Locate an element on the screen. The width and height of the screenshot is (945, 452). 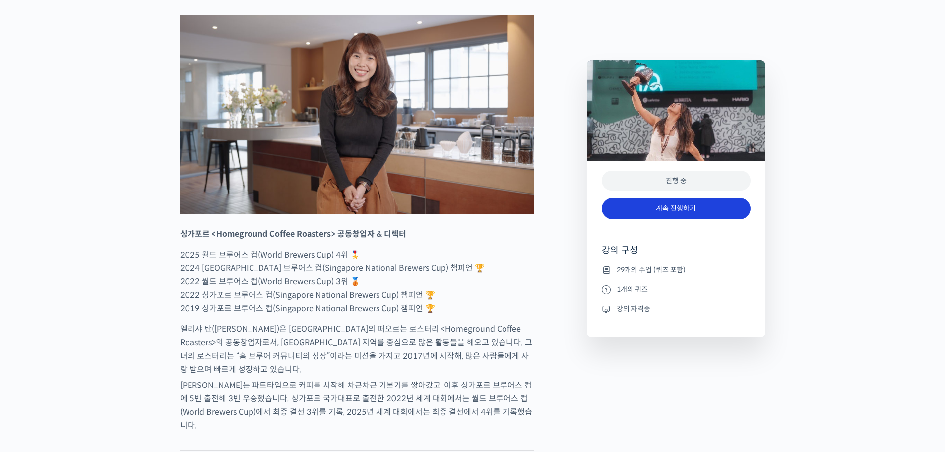
a: 설정 is located at coordinates (159, 327).